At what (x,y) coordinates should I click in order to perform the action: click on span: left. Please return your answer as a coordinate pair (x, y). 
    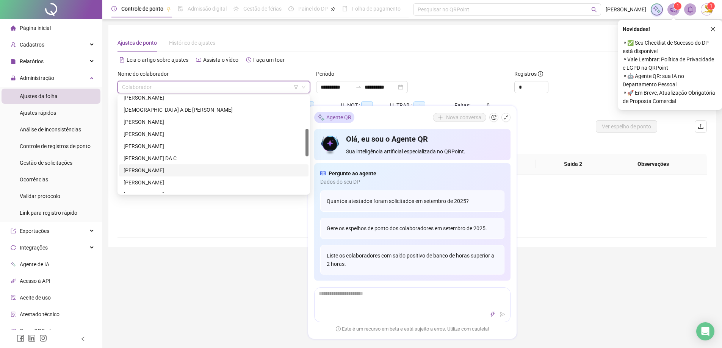
    Looking at the image, I should click on (83, 339).